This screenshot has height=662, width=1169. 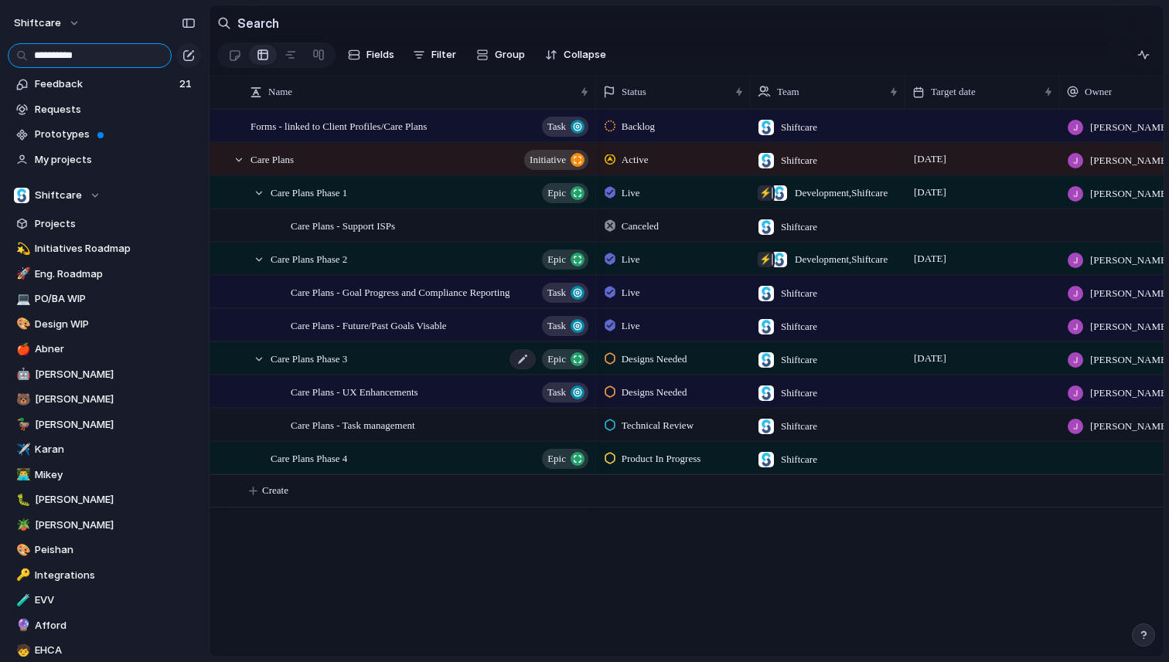 I want to click on span: Status, so click(x=634, y=92).